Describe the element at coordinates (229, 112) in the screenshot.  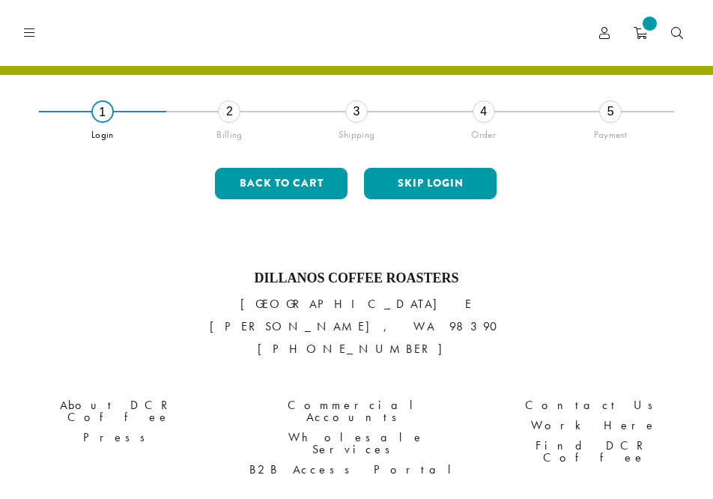
I see `div: 2` at that location.